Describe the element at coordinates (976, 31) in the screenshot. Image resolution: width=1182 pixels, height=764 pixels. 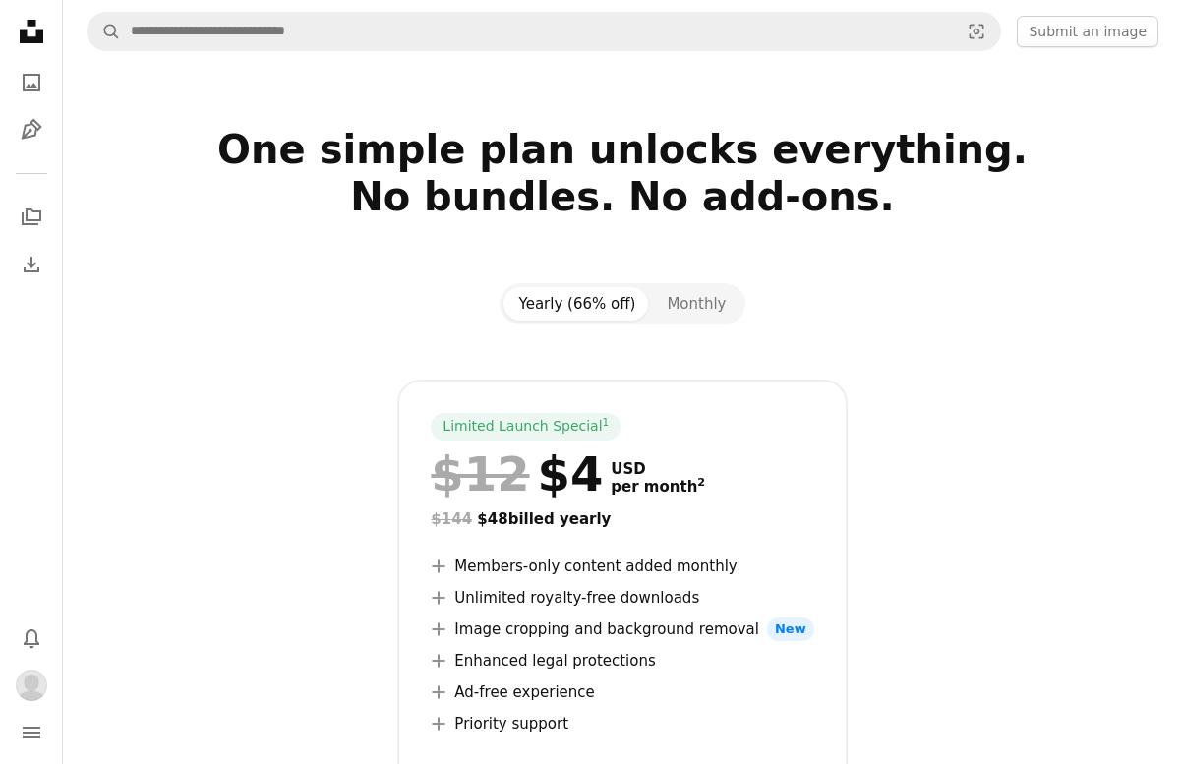
I see `button: Visual search` at that location.